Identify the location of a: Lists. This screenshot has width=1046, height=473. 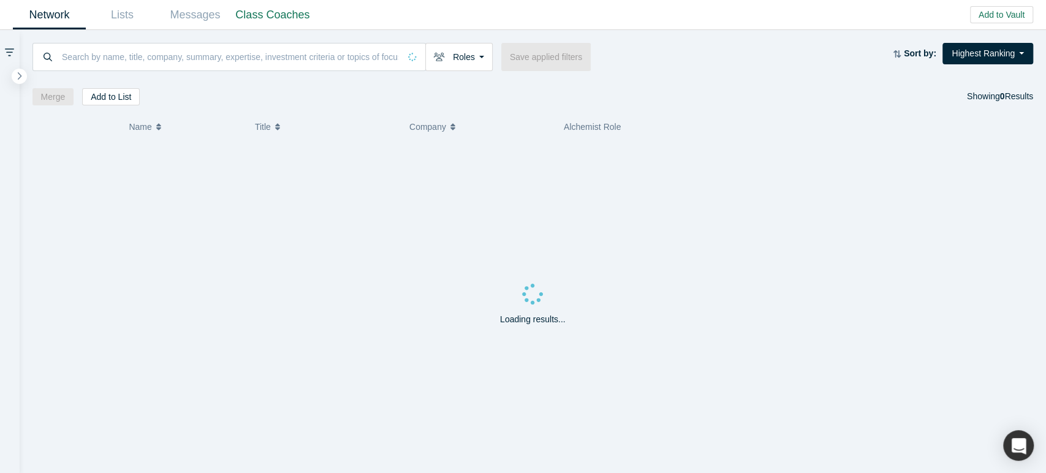
(122, 15).